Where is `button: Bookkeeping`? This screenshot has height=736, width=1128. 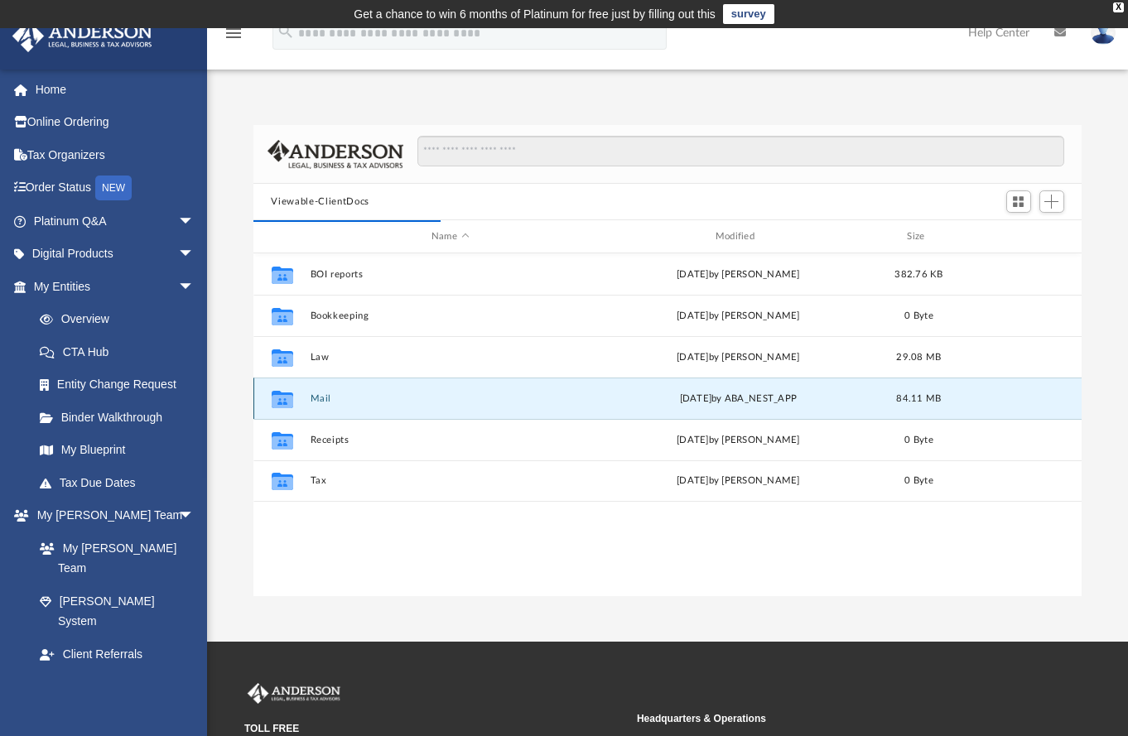
button: Bookkeeping is located at coordinates (450, 316).